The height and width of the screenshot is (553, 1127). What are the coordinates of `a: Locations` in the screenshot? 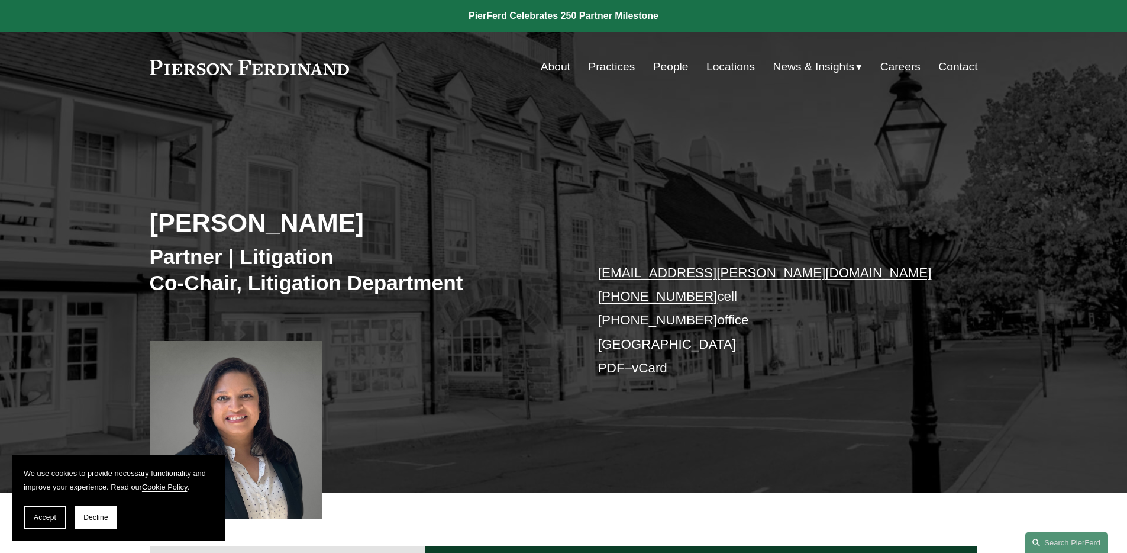 It's located at (731, 67).